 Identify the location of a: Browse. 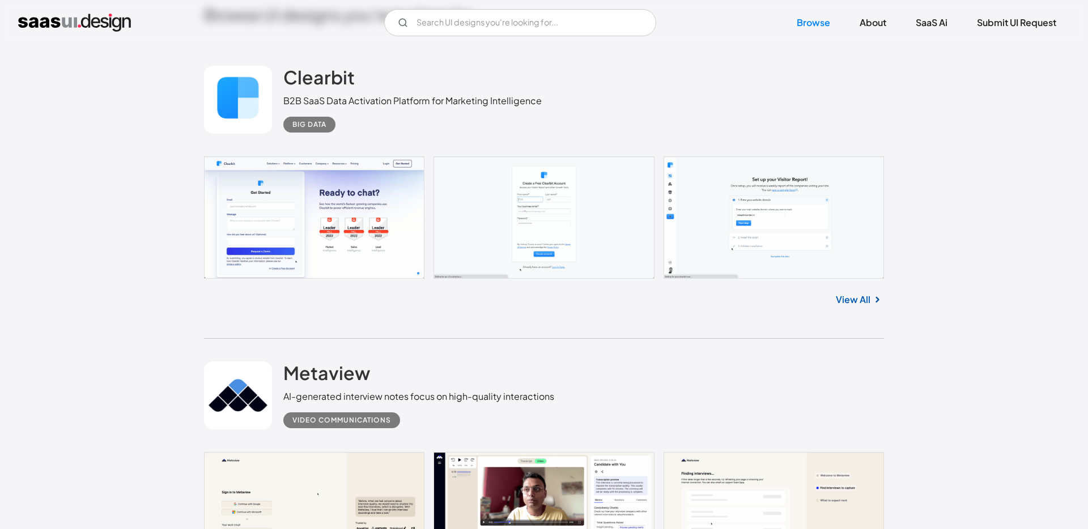
(813, 23).